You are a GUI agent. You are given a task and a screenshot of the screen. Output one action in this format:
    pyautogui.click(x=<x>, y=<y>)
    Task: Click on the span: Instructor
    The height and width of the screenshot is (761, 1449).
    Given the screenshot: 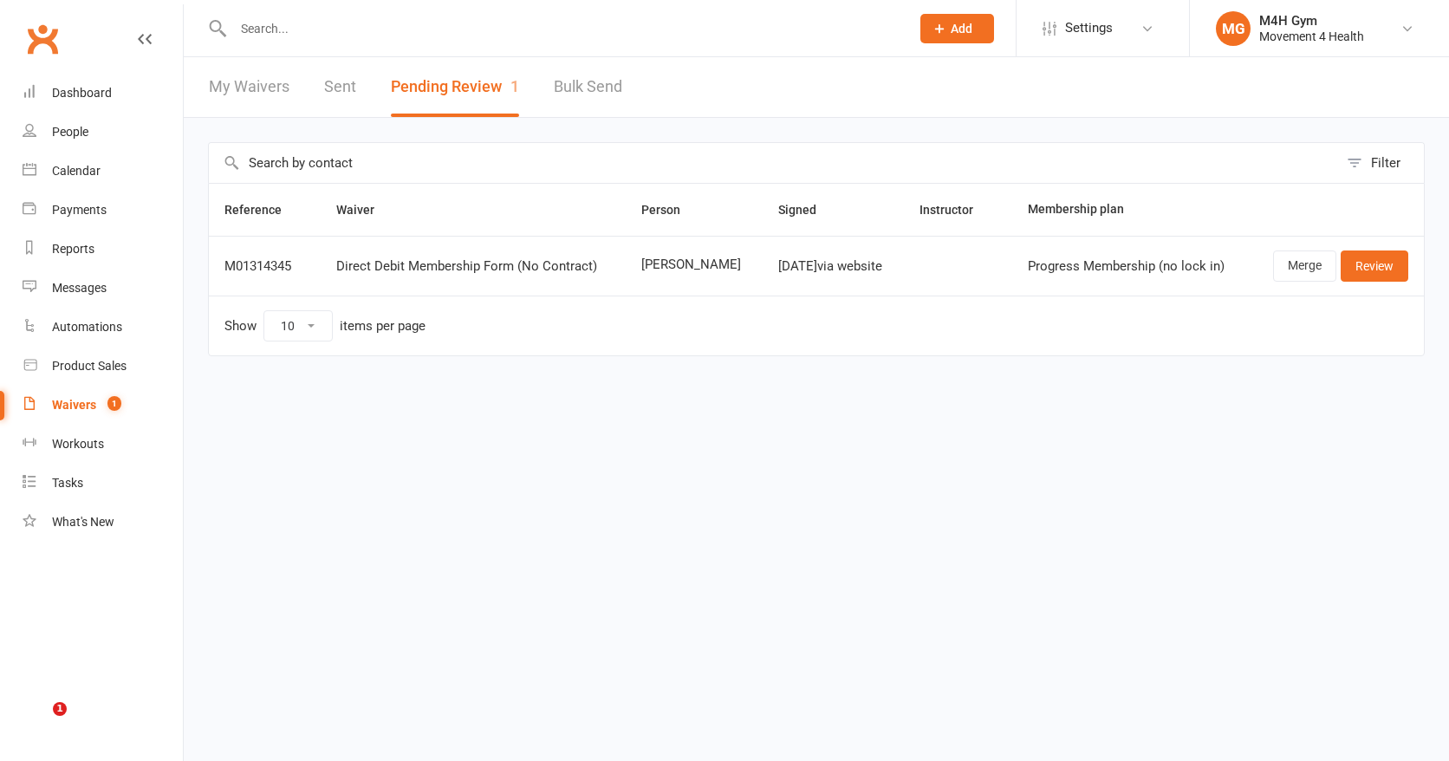 What is the action you would take?
    pyautogui.click(x=956, y=210)
    